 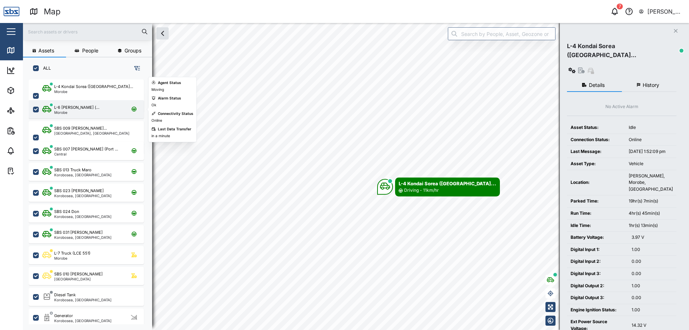 I want to click on div: Alarms, so click(x=30, y=151).